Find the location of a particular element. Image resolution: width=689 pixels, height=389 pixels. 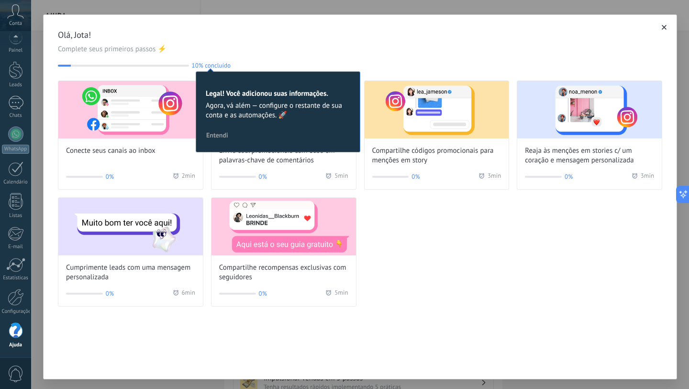

span: Olá, Jota! is located at coordinates (360, 35).